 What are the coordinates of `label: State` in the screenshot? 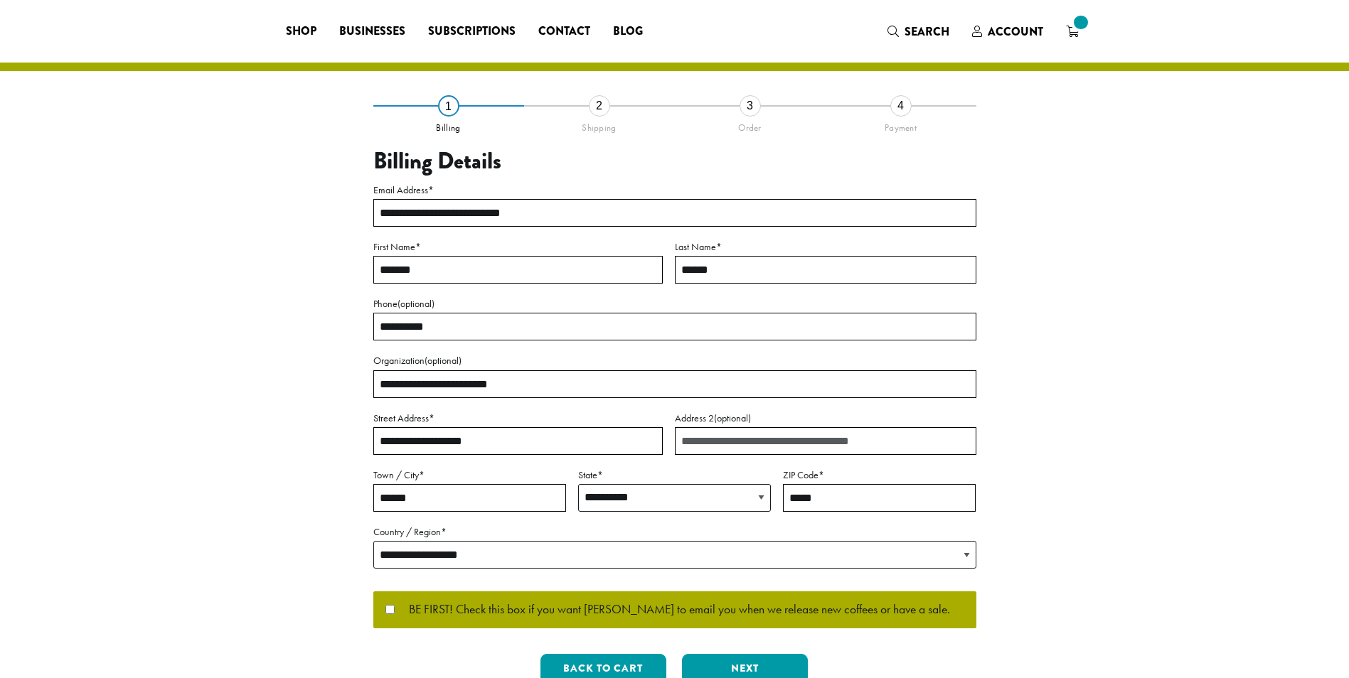 It's located at (674, 475).